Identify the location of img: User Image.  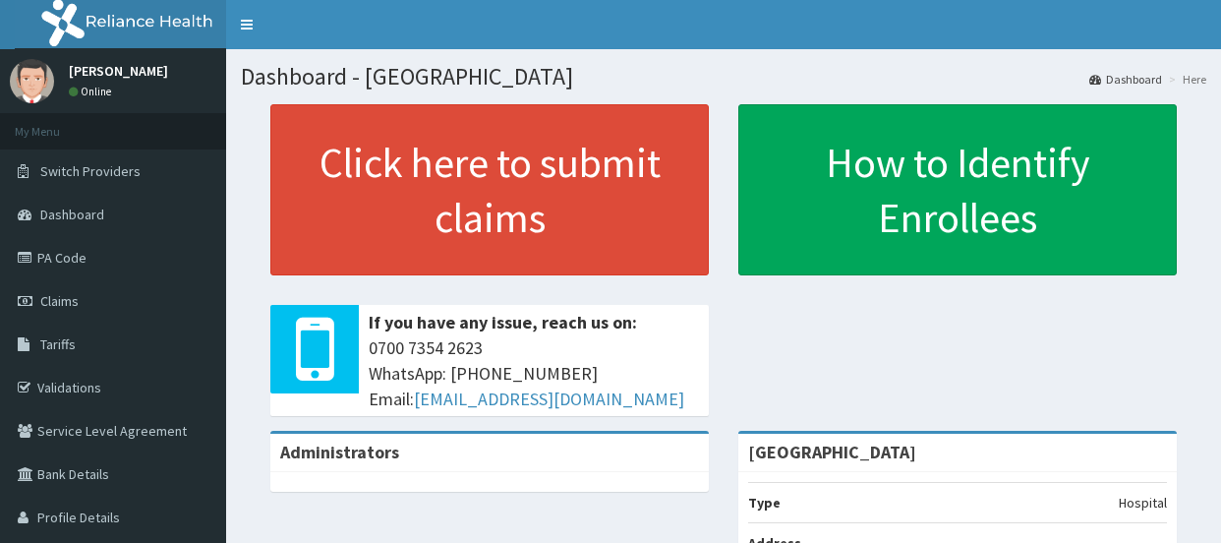
(31, 81).